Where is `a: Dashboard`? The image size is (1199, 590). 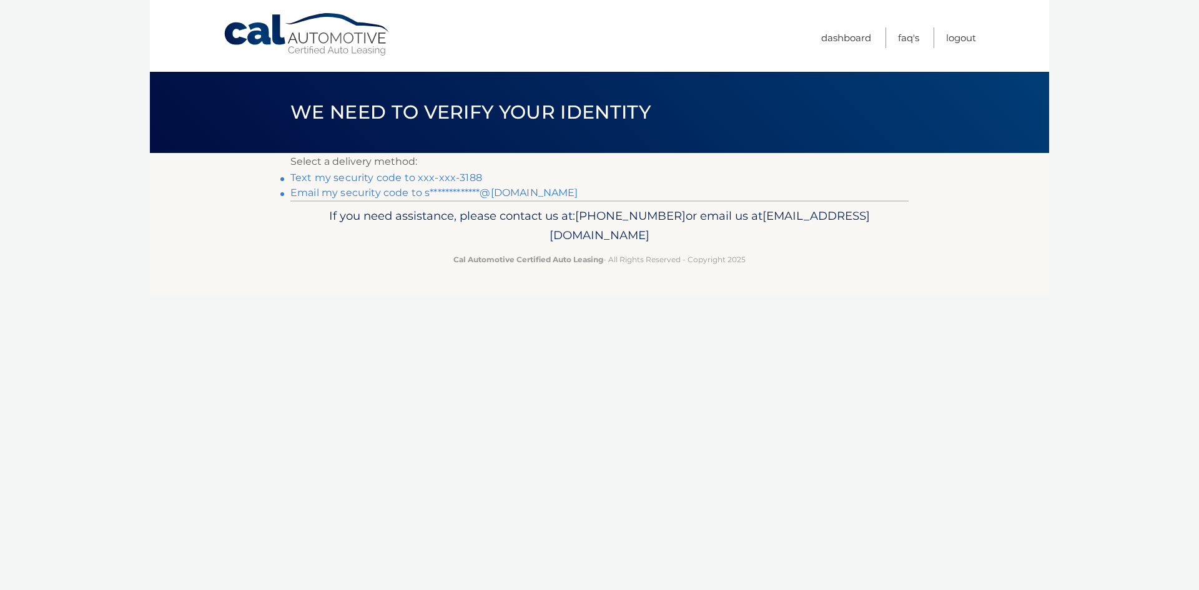
a: Dashboard is located at coordinates (846, 37).